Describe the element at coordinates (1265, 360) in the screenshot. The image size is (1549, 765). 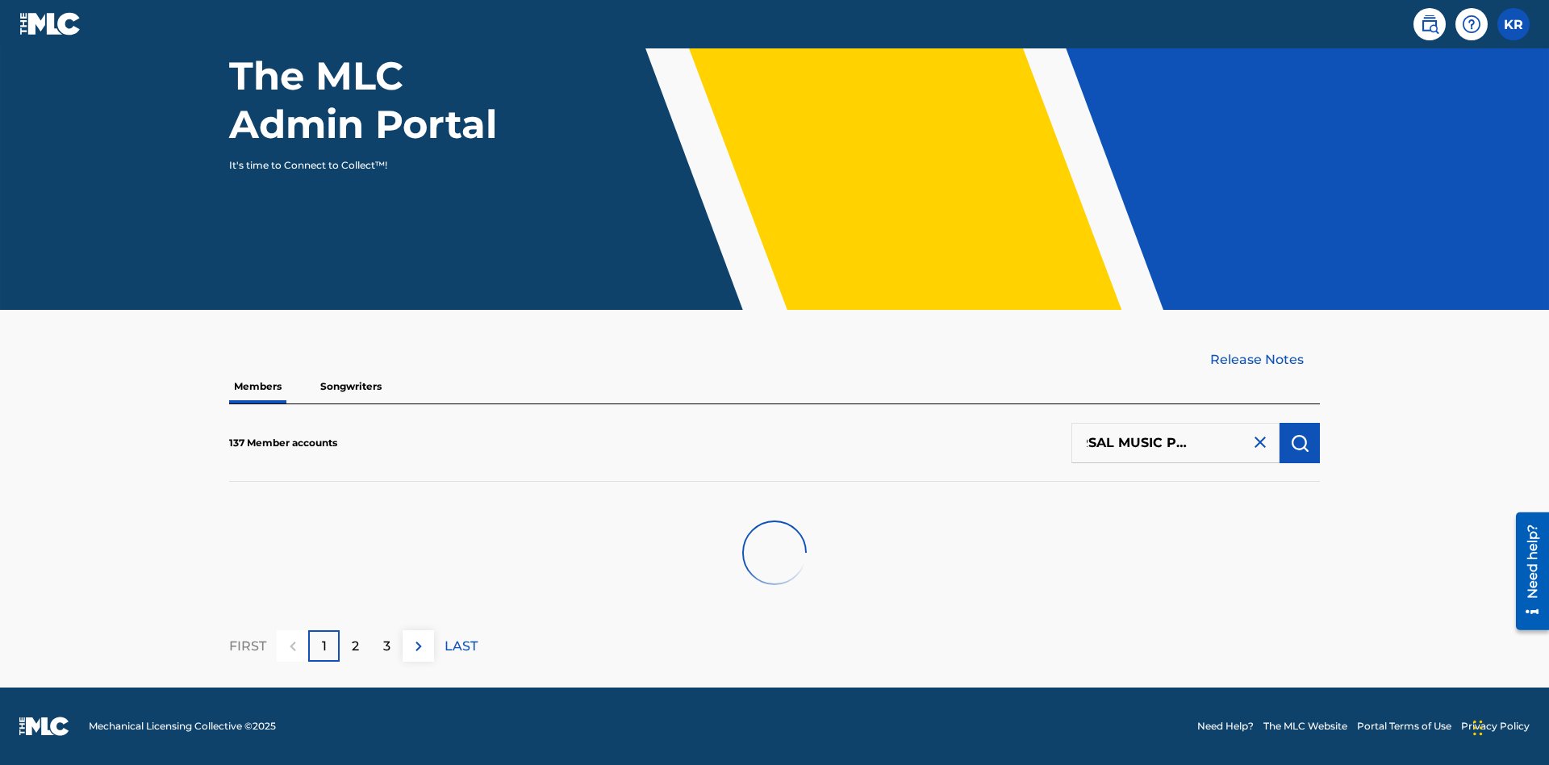
I see `a: Release Notes` at that location.